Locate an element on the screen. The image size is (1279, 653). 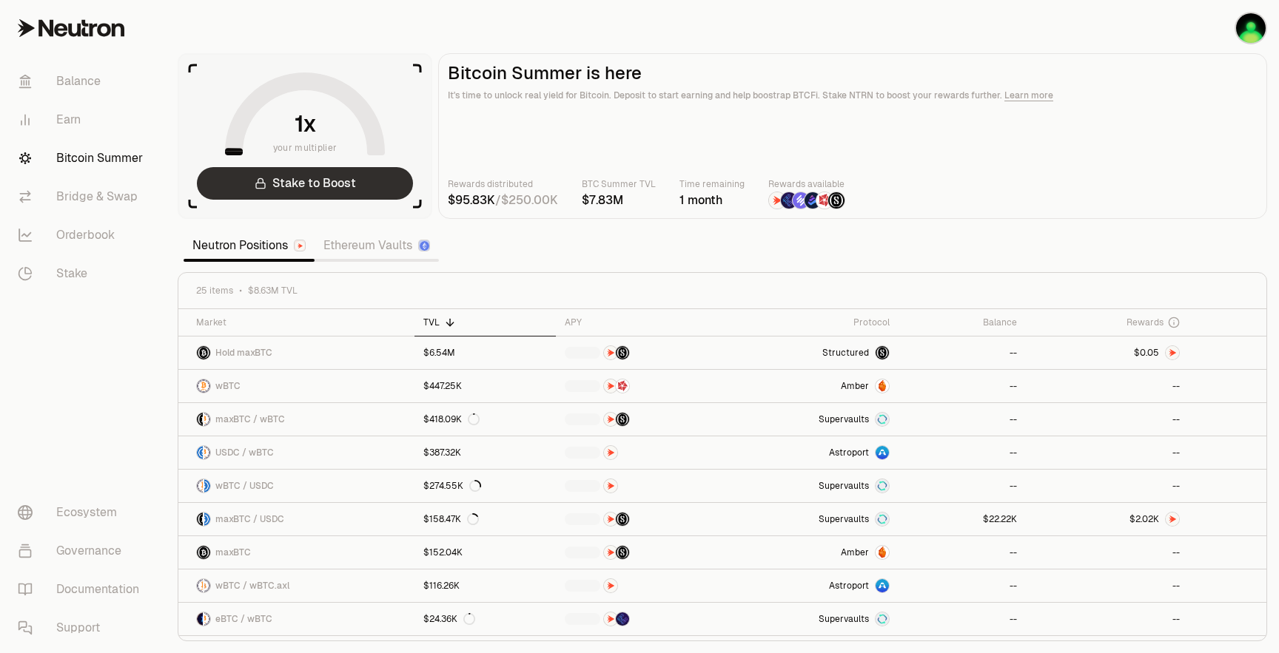
span: wBTC is located at coordinates (228, 386).